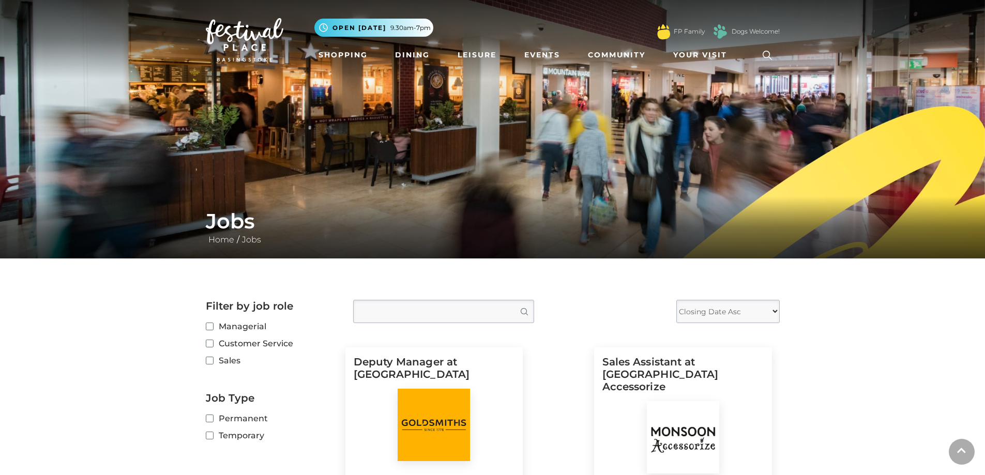  Describe the element at coordinates (477, 55) in the screenshot. I see `a: Leisure` at that location.